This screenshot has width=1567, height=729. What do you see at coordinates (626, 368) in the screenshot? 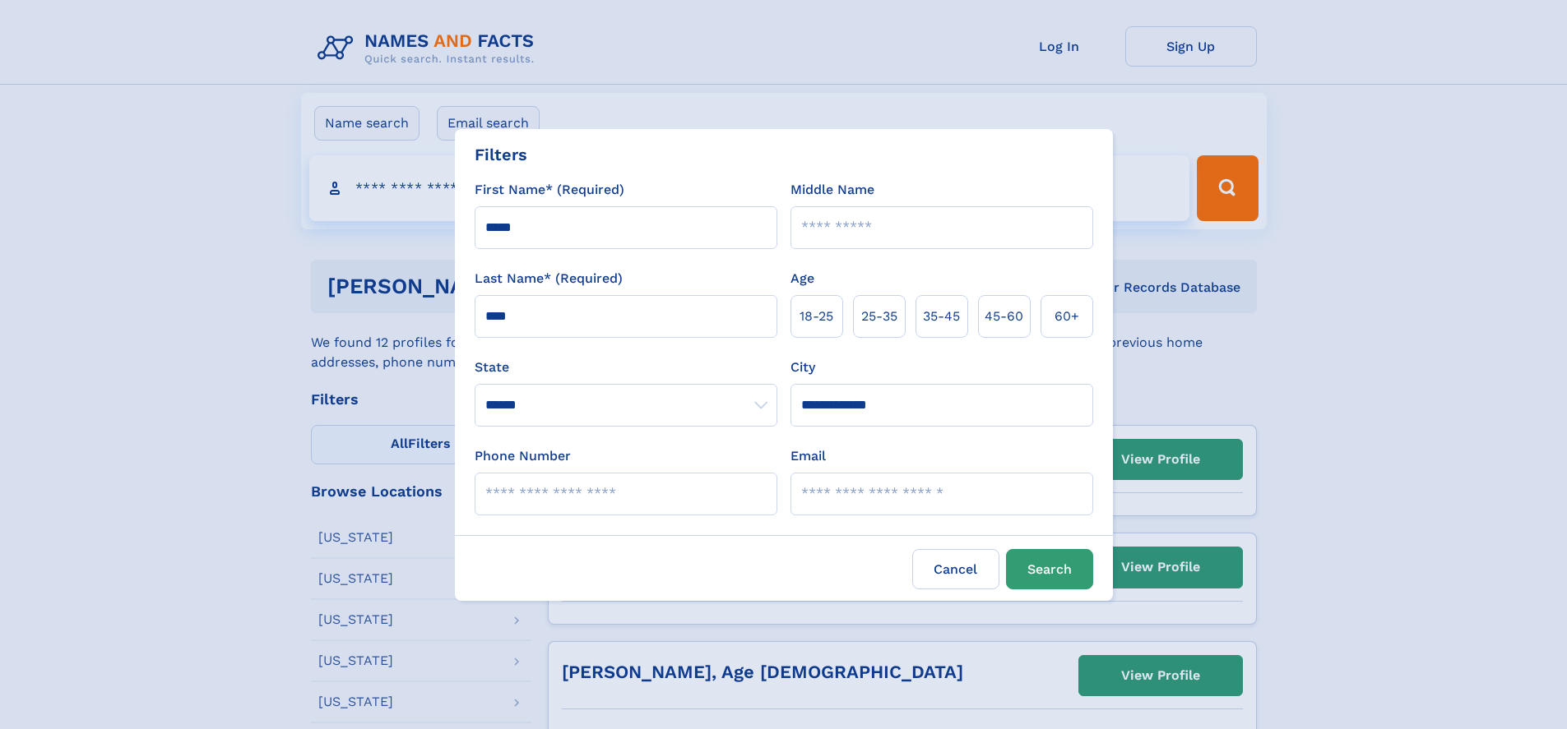
I see `label: State` at bounding box center [626, 368].